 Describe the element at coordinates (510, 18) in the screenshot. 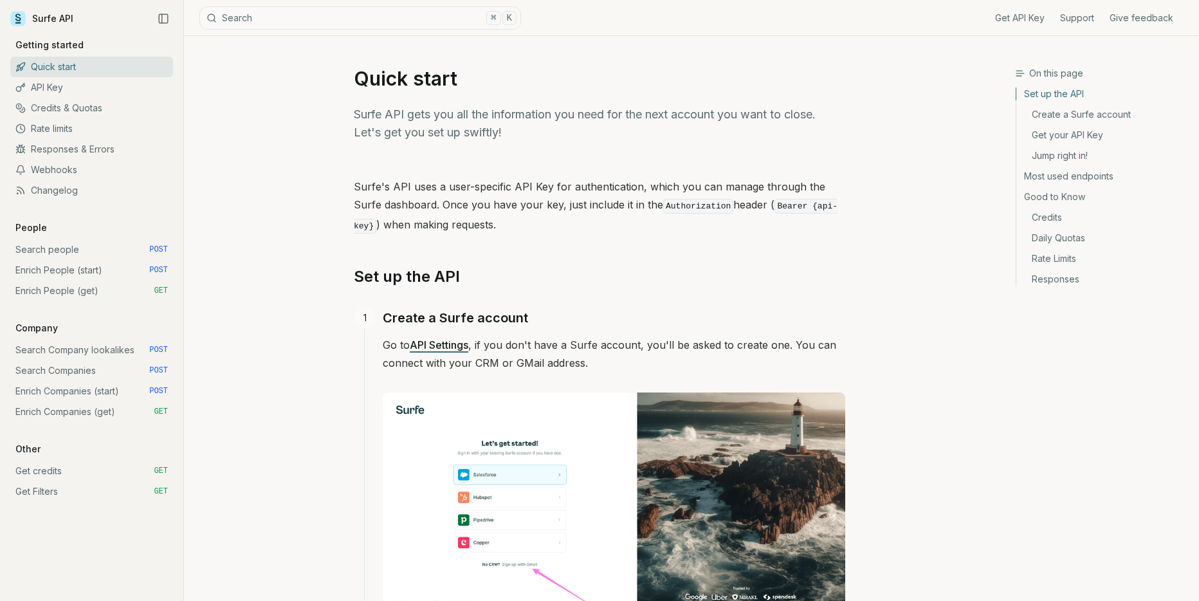

I see `kbd: K` at that location.